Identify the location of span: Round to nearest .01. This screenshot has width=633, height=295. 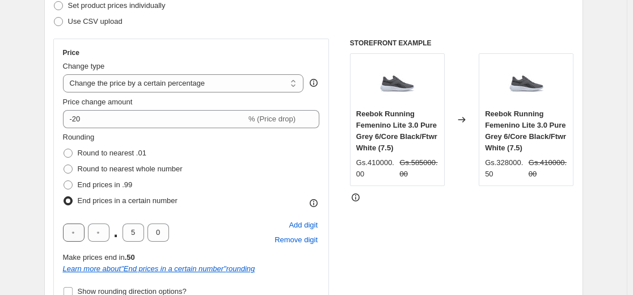
(112, 153).